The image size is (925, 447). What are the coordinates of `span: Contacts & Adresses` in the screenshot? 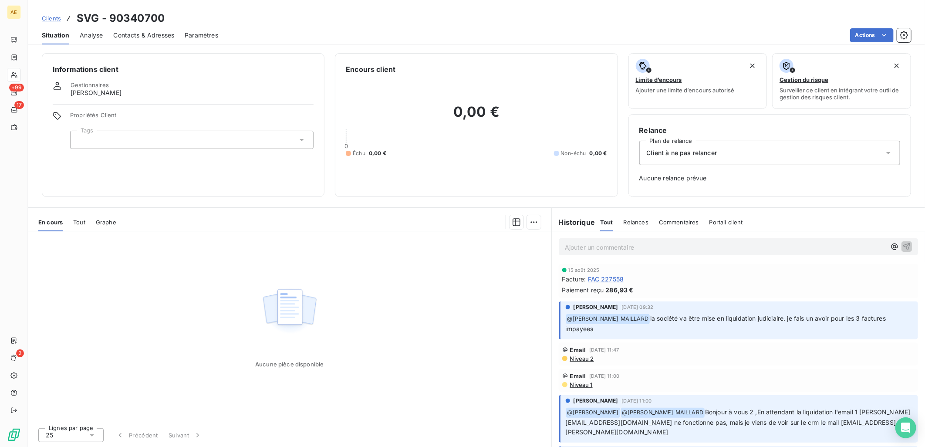 It's located at (144, 35).